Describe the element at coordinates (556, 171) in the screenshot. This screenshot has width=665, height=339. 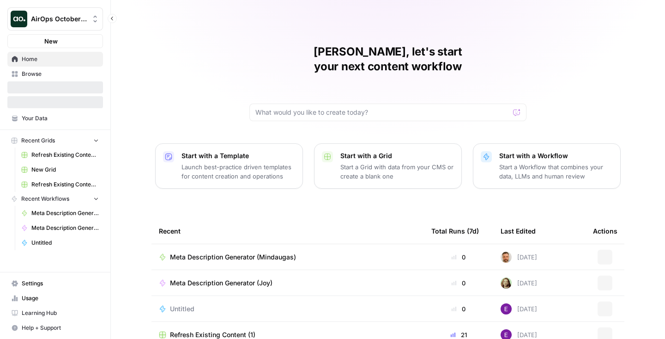
I see `p: Start a Workflow that combines your data, LLMs and human review` at that location.